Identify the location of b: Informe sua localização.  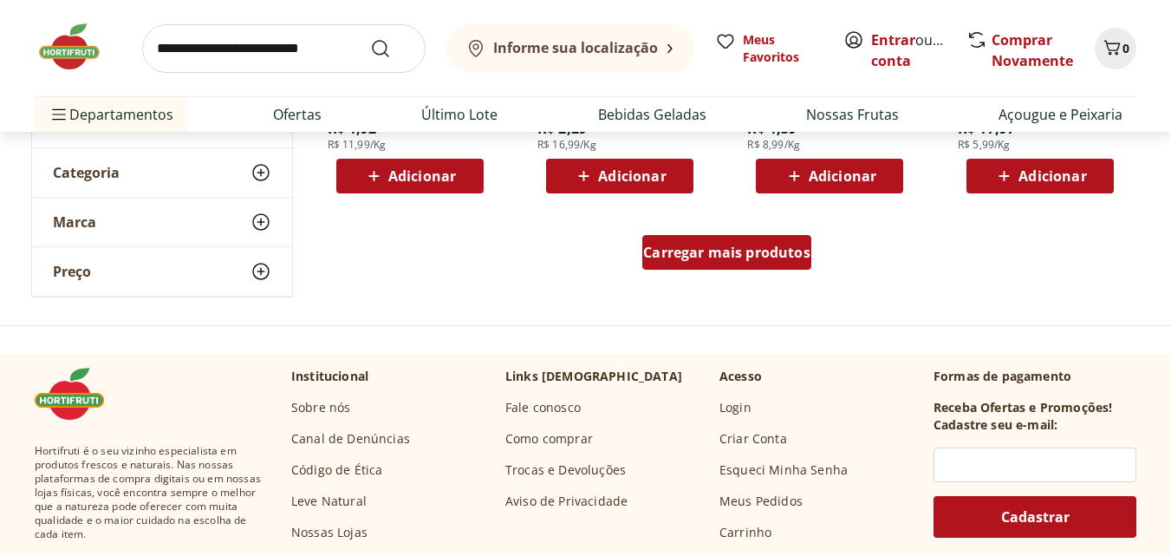
(575, 48).